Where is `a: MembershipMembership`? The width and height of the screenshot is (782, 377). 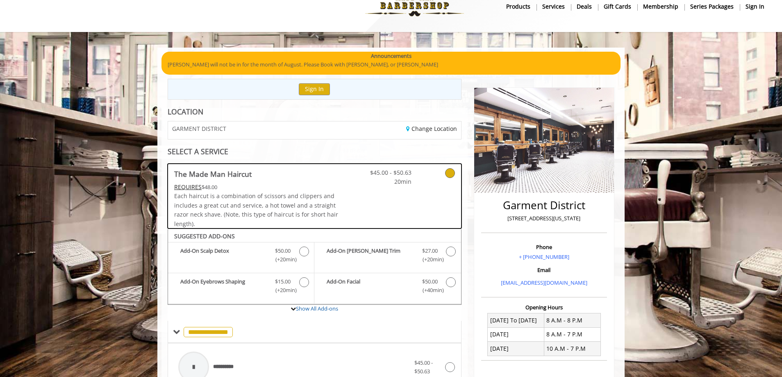 a: MembershipMembership is located at coordinates (660, 6).